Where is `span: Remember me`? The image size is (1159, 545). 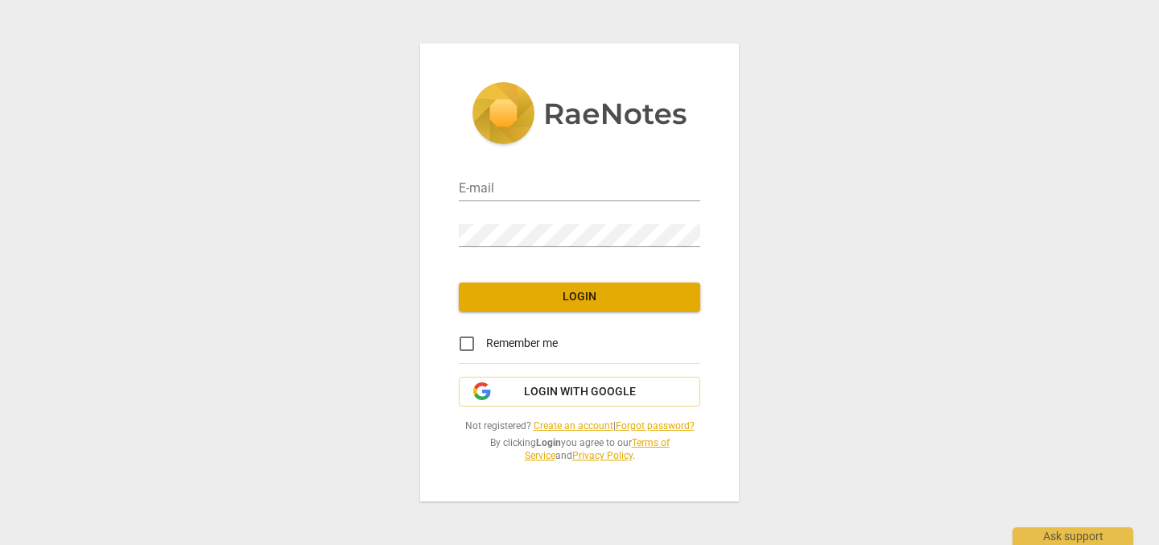 span: Remember me is located at coordinates (522, 343).